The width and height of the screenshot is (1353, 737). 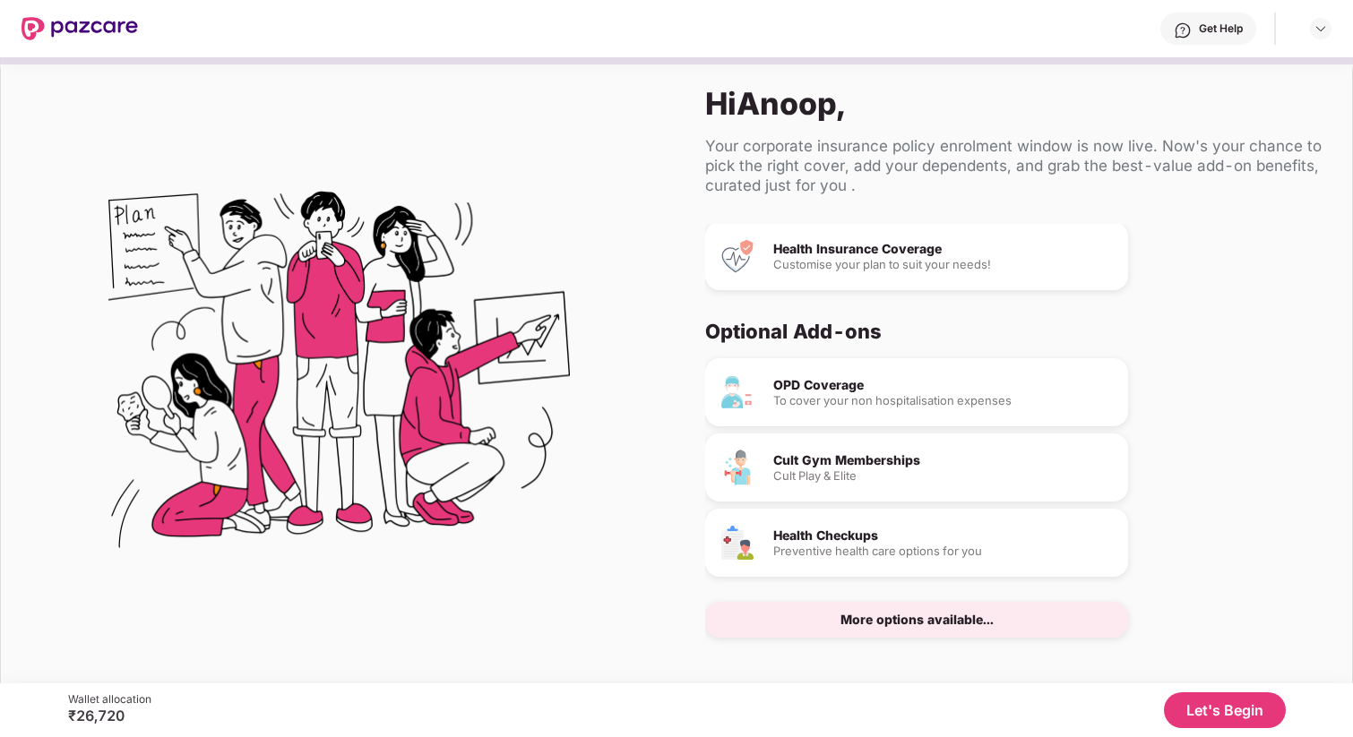 What do you see at coordinates (943, 385) in the screenshot?
I see `div: OPD Coverage` at bounding box center [943, 385].